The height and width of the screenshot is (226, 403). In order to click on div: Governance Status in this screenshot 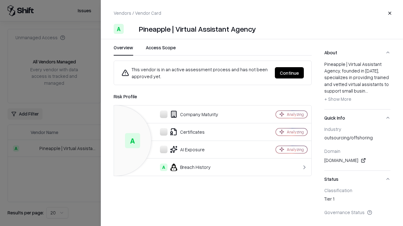, I will do `click(357, 213)`.